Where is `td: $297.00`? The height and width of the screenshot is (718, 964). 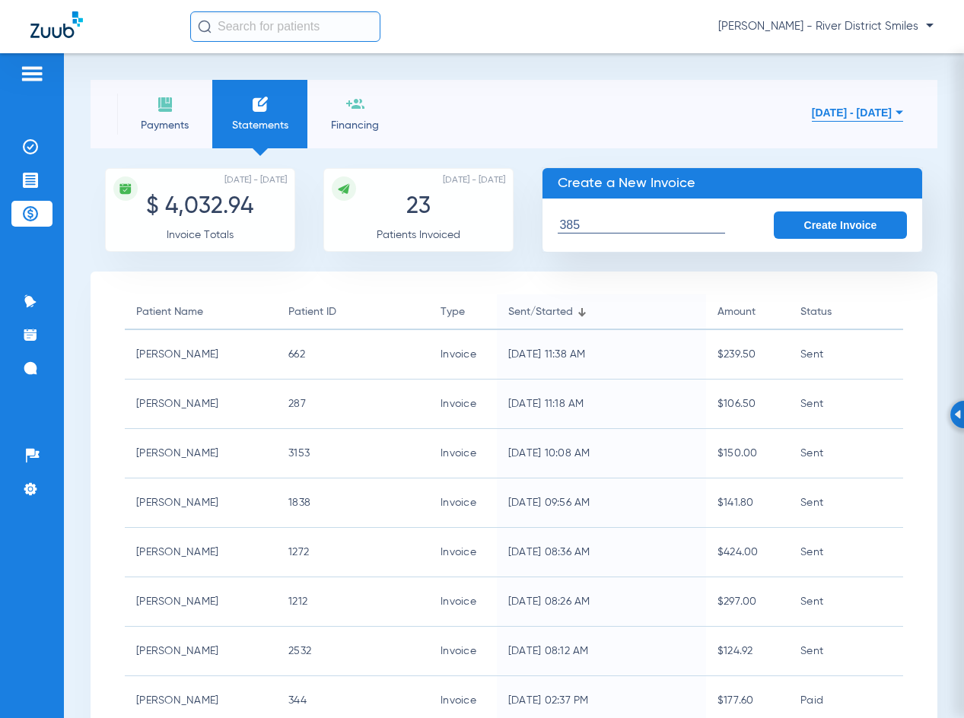
td: $297.00 is located at coordinates (747, 602).